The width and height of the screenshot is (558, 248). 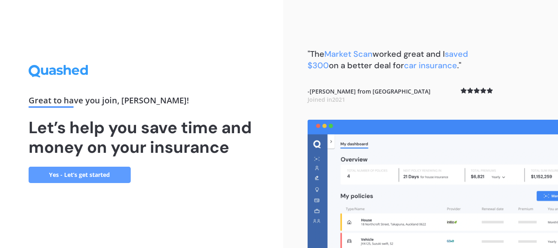 I want to click on a: Yes - Let’s get started, so click(x=80, y=175).